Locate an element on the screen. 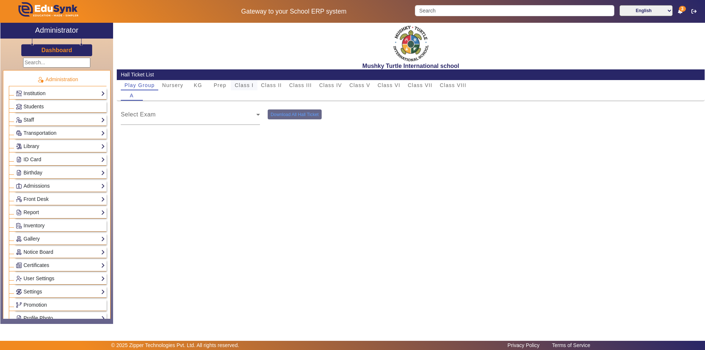  span: 3 is located at coordinates (682, 9).